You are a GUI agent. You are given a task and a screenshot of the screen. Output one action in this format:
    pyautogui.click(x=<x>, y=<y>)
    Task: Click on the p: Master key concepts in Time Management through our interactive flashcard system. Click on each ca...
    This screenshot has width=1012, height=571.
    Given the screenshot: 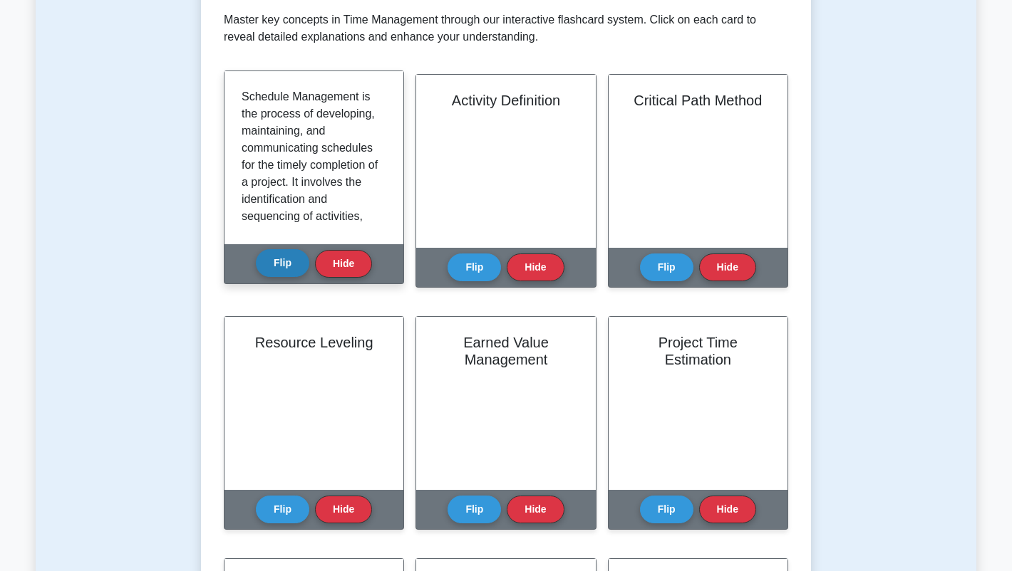 What is the action you would take?
    pyautogui.click(x=506, y=29)
    